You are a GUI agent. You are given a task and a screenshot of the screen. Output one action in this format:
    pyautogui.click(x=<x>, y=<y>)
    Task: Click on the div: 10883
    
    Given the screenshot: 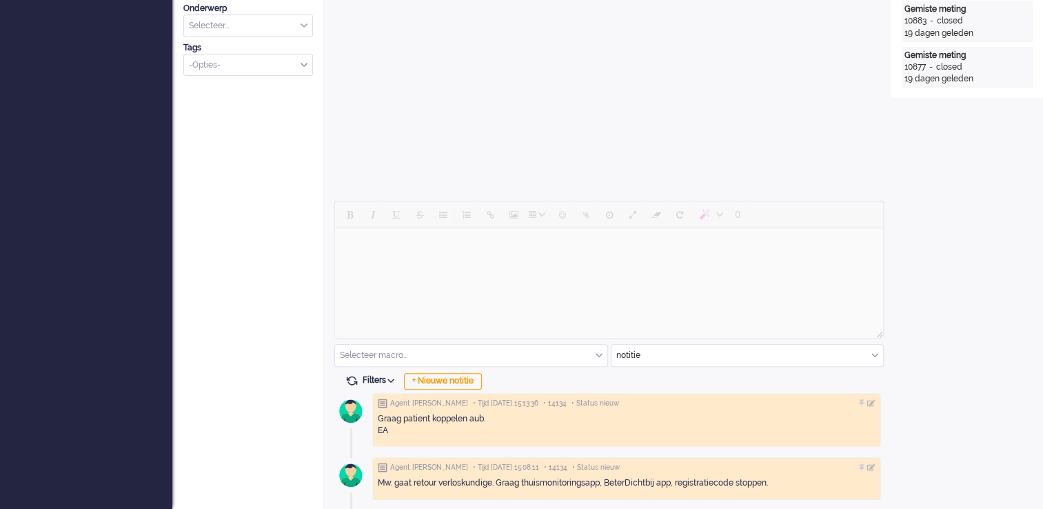 What is the action you would take?
    pyautogui.click(x=915, y=21)
    